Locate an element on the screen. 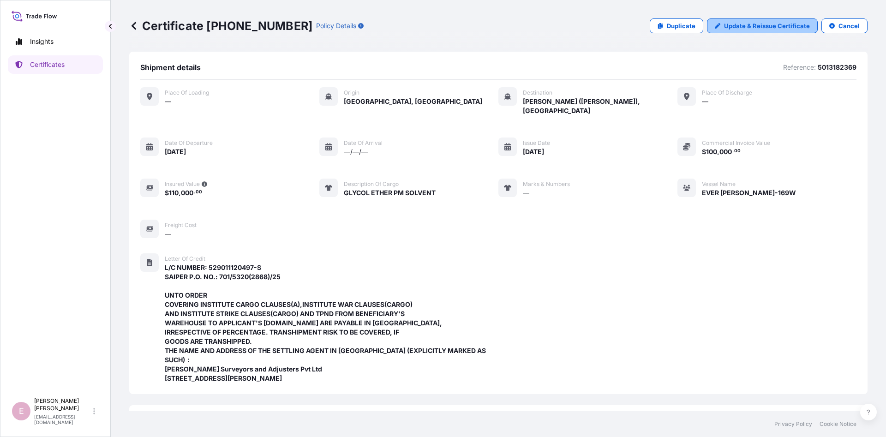 This screenshot has height=437, width=886. span: Commercial Invoice Value is located at coordinates (736, 143).